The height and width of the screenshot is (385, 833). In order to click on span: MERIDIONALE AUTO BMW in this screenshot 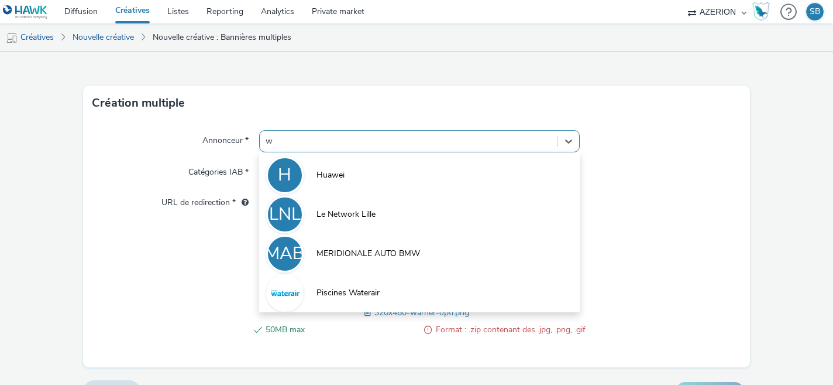, I will do `click(368, 253)`.